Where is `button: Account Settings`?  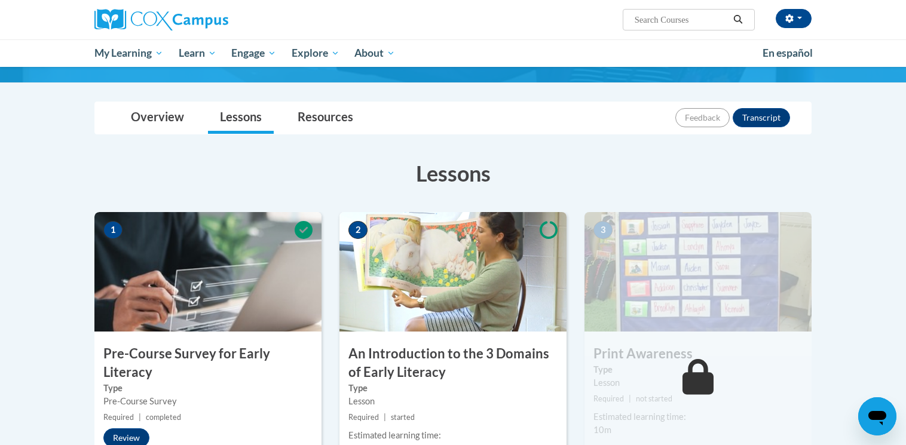 button: Account Settings is located at coordinates (794, 19).